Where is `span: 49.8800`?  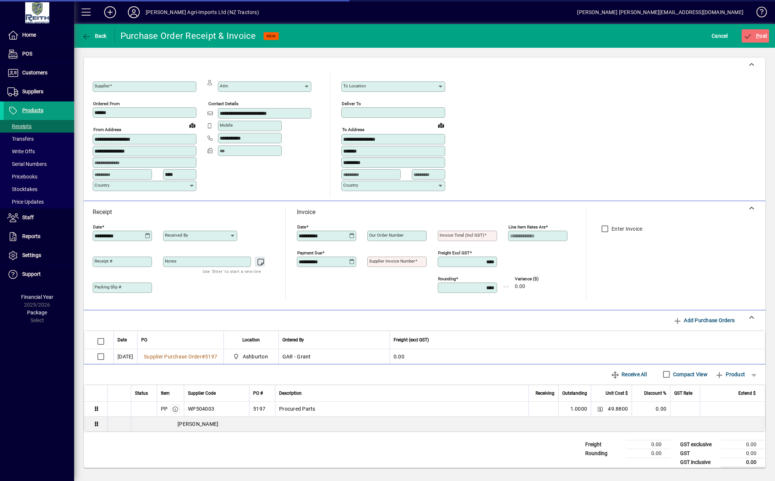
span: 49.8800 is located at coordinates (617, 409).